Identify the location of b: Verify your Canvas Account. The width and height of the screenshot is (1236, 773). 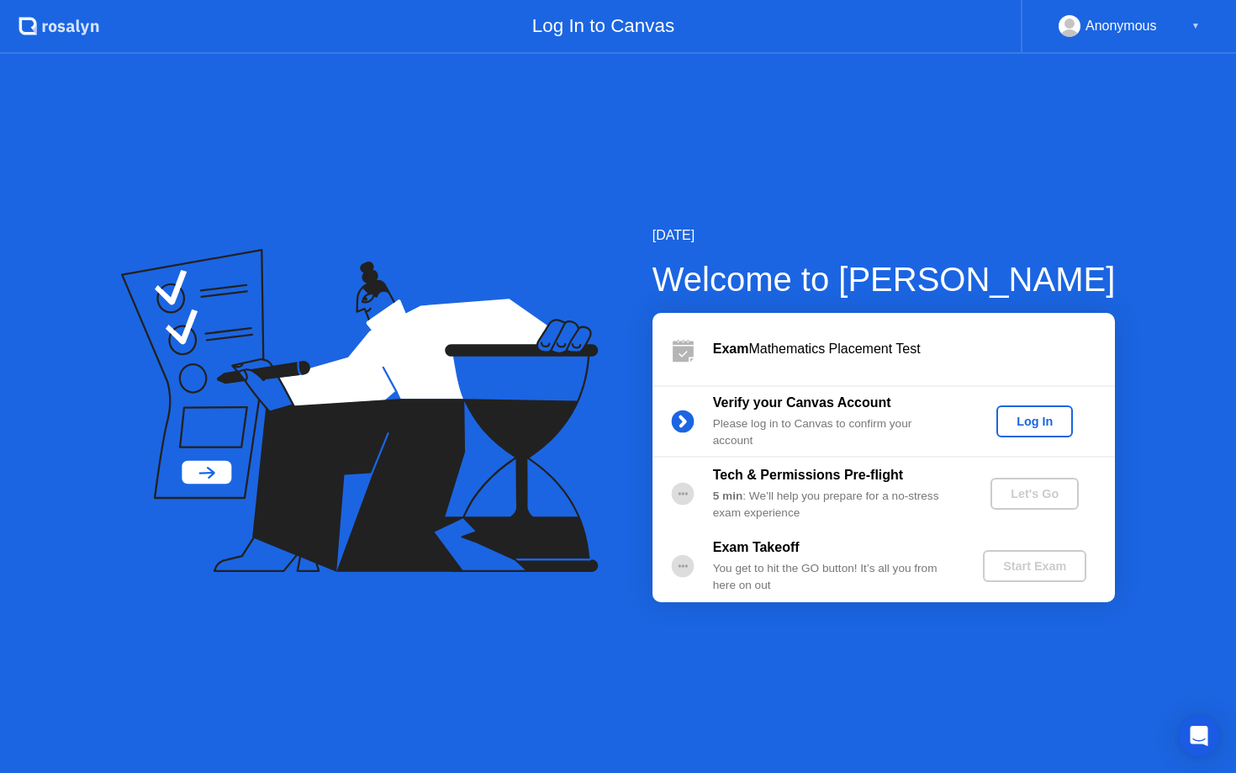
(802, 402).